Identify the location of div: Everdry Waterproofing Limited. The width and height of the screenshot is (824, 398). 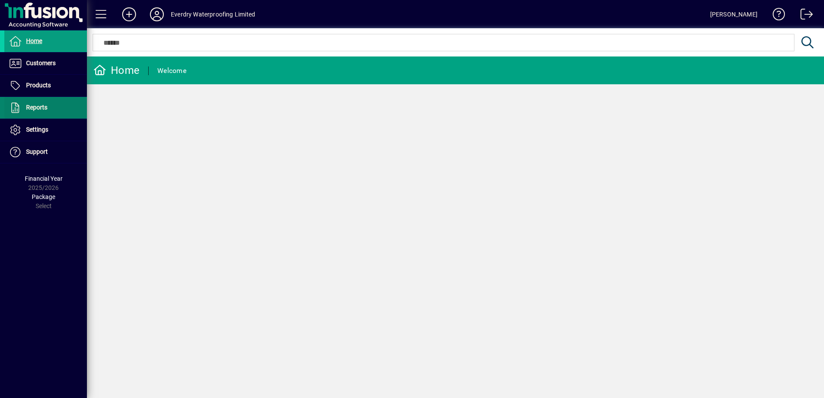
(213, 14).